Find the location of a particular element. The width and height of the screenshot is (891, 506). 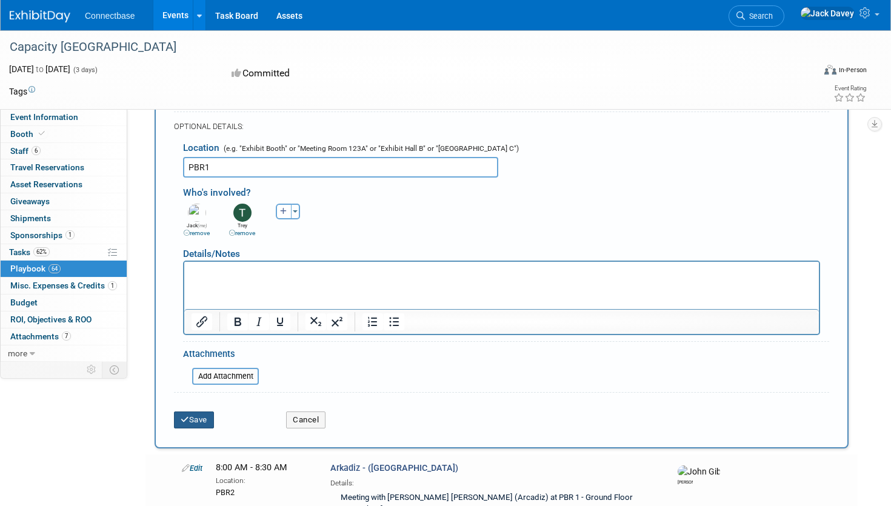

a: Edit is located at coordinates (192, 468).